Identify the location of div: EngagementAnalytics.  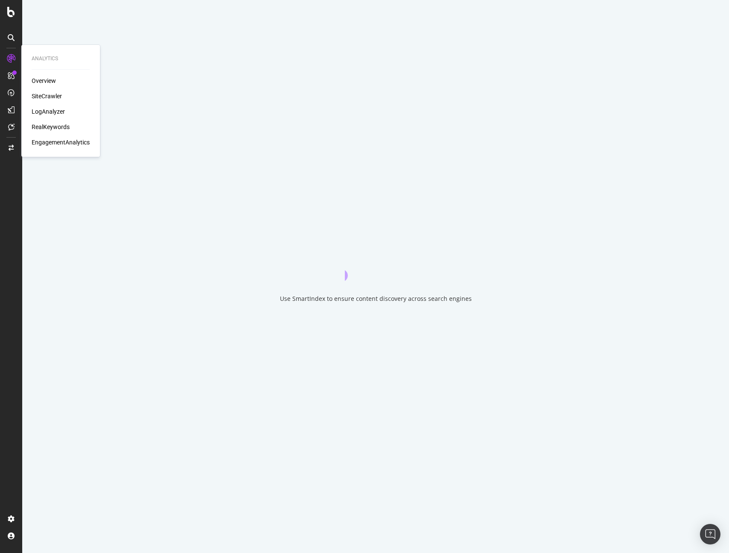
(61, 142).